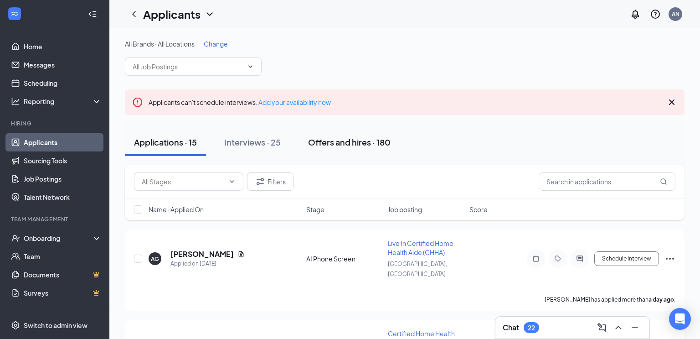 This screenshot has height=339, width=700. Describe the element at coordinates (602, 327) in the screenshot. I see `button: ComposeMessage` at that location.